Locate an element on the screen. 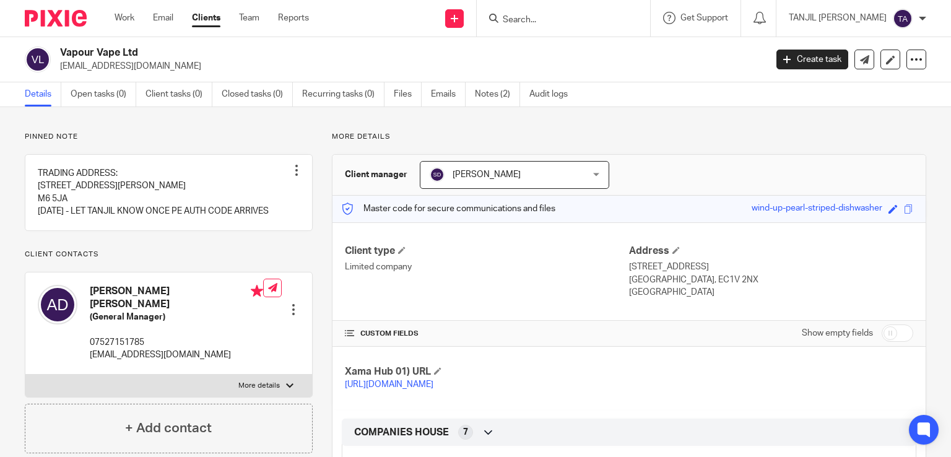 Image resolution: width=951 pixels, height=457 pixels. p: Master code for secure communications and files is located at coordinates (448, 209).